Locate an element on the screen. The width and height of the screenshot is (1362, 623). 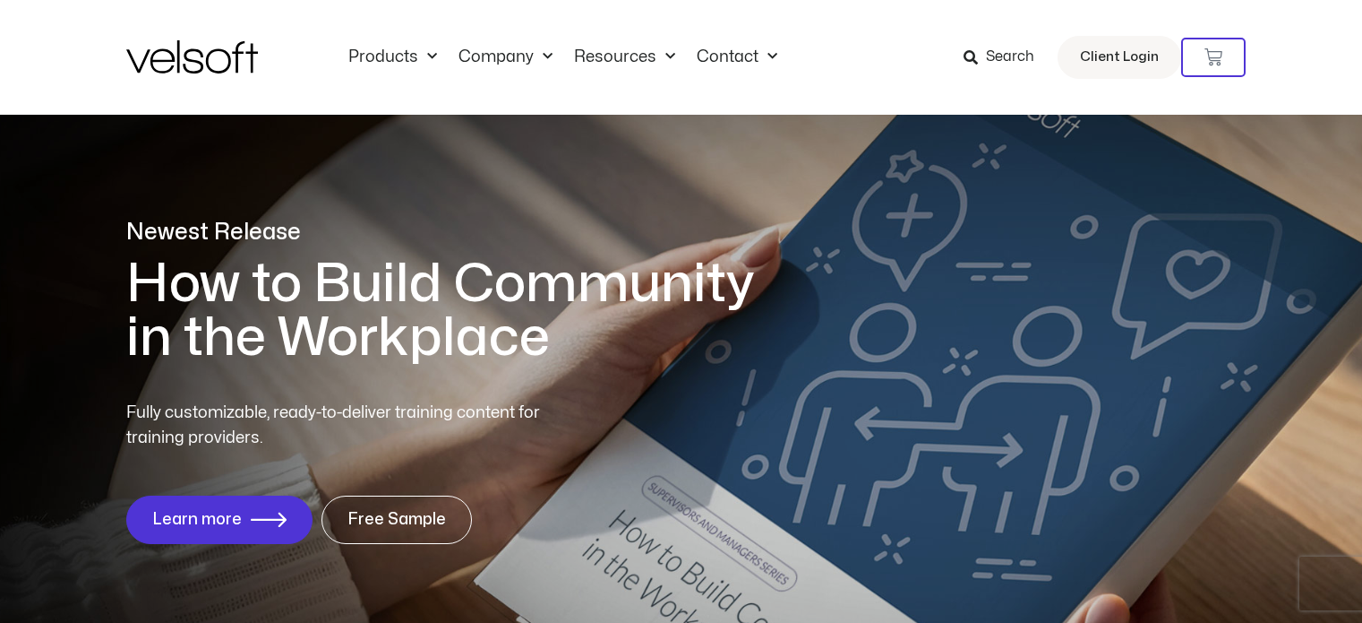
a: Search is located at coordinates (1005, 57).